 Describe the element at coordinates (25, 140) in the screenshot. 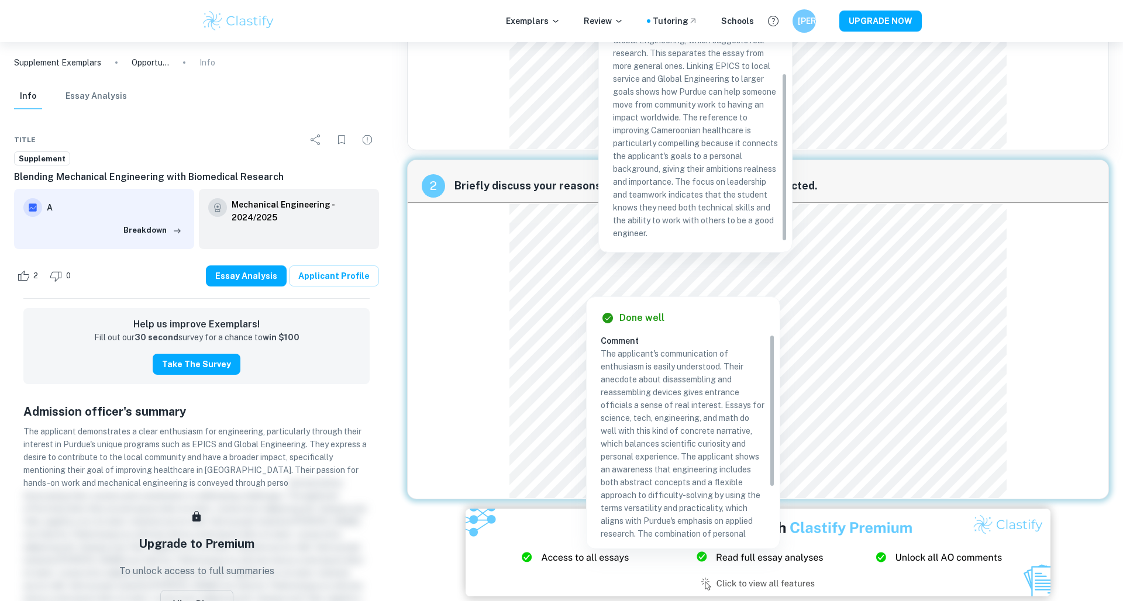

I see `span: Title` at that location.